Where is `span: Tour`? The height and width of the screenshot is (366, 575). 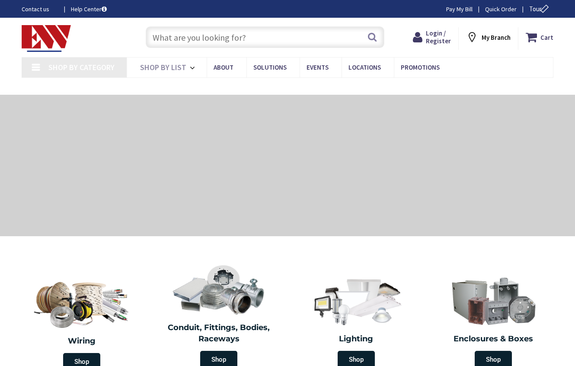
span: Tour is located at coordinates (540, 9).